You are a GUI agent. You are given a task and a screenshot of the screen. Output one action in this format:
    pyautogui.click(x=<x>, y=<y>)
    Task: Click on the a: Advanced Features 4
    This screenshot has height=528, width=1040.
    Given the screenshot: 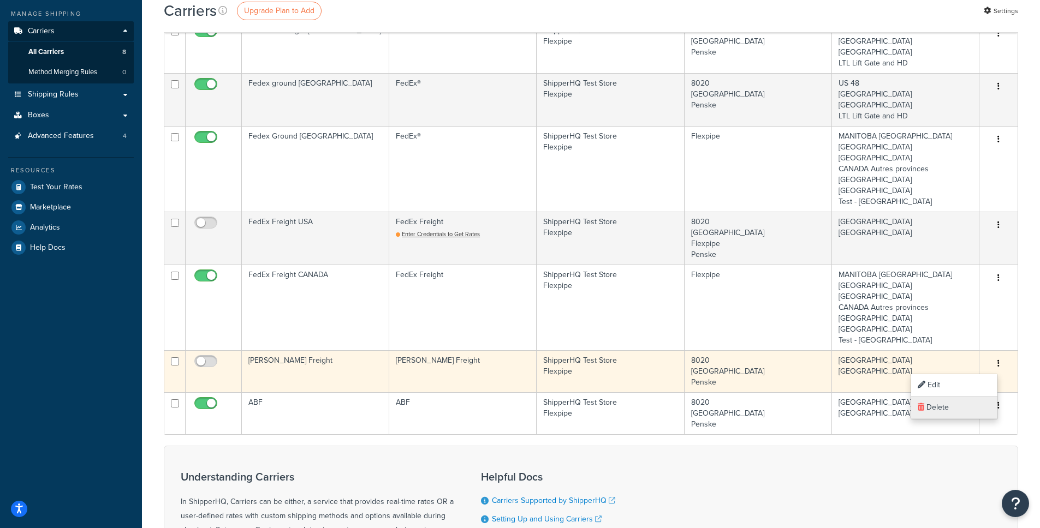 What is the action you would take?
    pyautogui.click(x=71, y=136)
    